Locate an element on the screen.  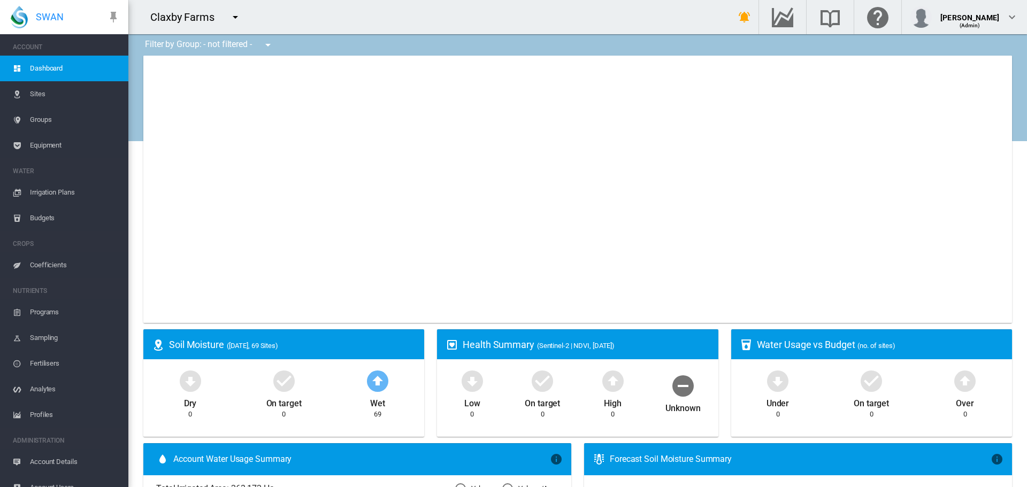
span: (Admin) is located at coordinates (970, 25).